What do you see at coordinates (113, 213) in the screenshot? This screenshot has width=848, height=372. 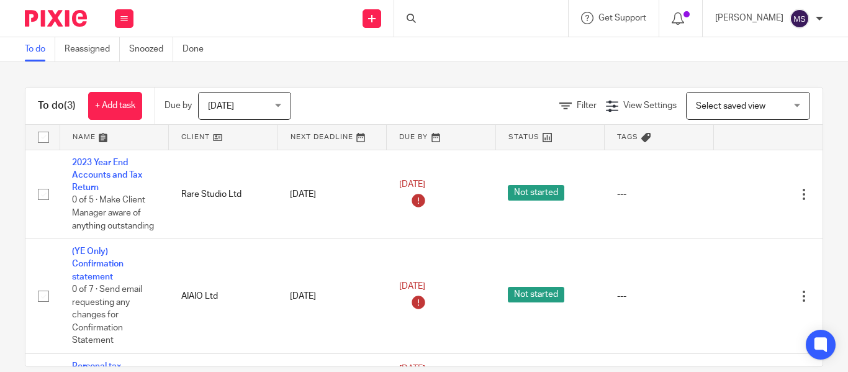 I see `span: 0 of 5 · Make Client Manager aware of anything outstanding` at bounding box center [113, 213].